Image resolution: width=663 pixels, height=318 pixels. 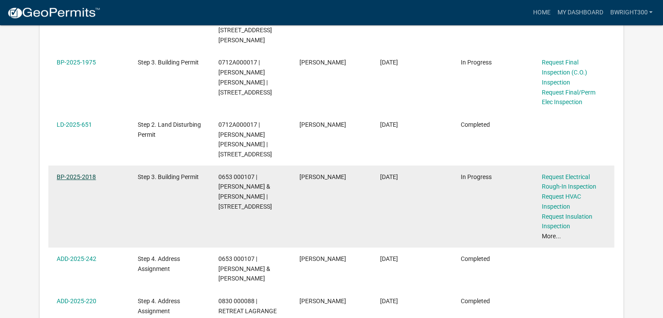 I want to click on a: Request Electrical Rough-In Inspection, so click(x=569, y=182).